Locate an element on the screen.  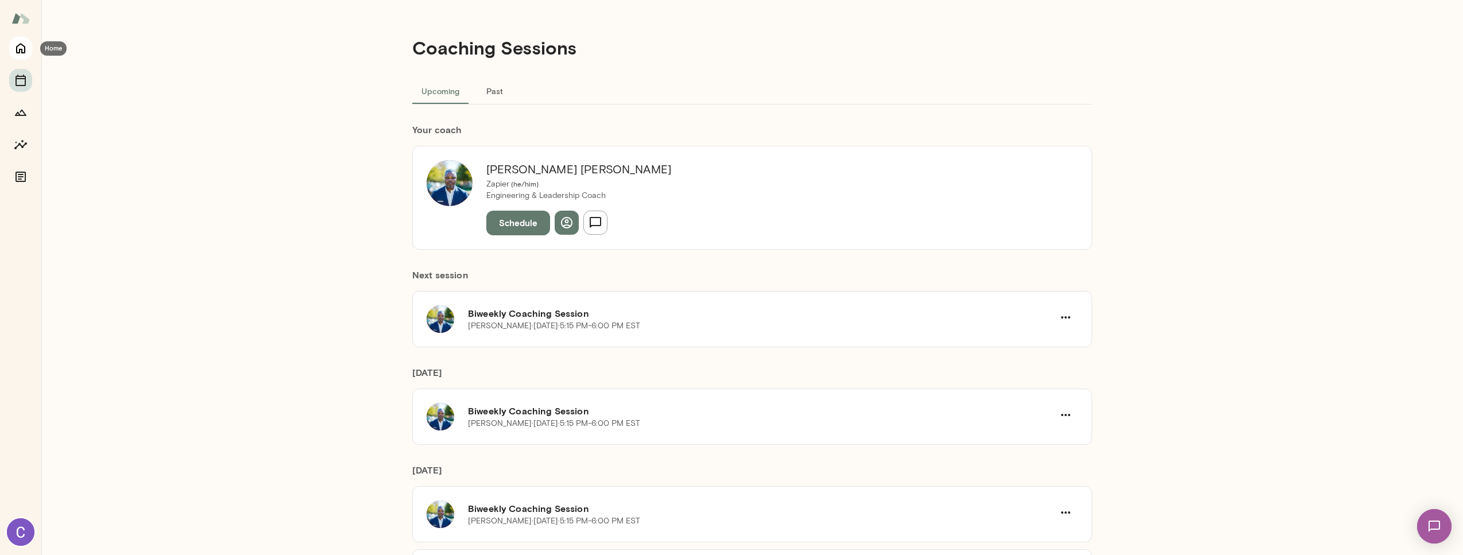
p: Engineering & Leadership Coach is located at coordinates (579, 196).